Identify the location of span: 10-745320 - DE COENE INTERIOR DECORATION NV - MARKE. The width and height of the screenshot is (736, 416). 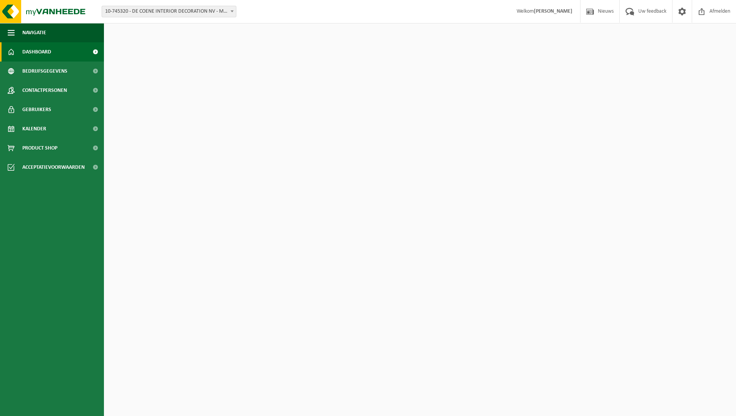
(169, 12).